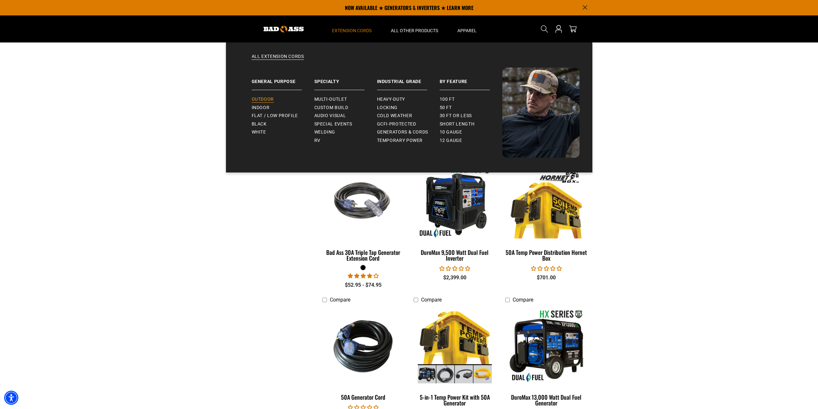 The height and width of the screenshot is (409, 818). I want to click on a: Flat / Low Profile, so click(283, 116).